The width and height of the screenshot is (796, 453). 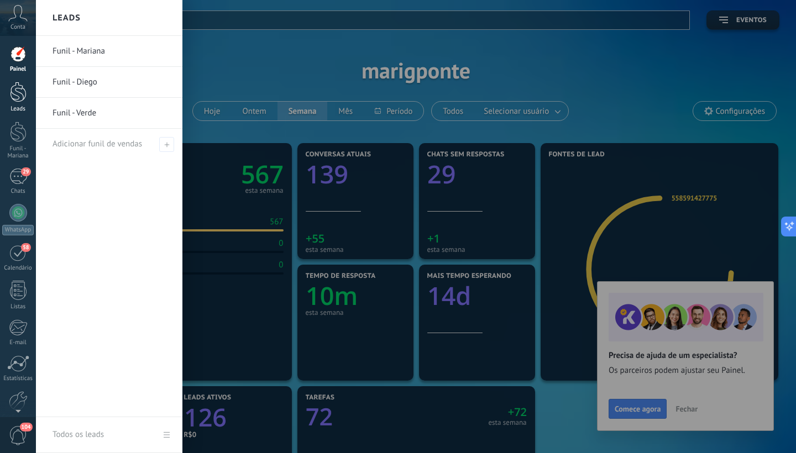 I want to click on div: Calendário, so click(x=18, y=268).